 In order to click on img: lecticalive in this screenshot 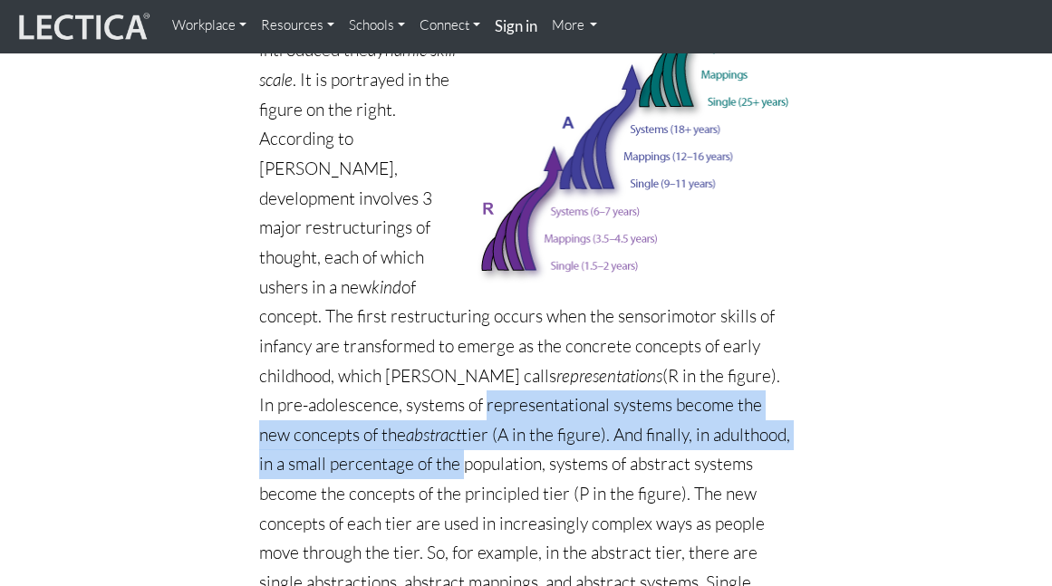, I will do `click(82, 27)`.